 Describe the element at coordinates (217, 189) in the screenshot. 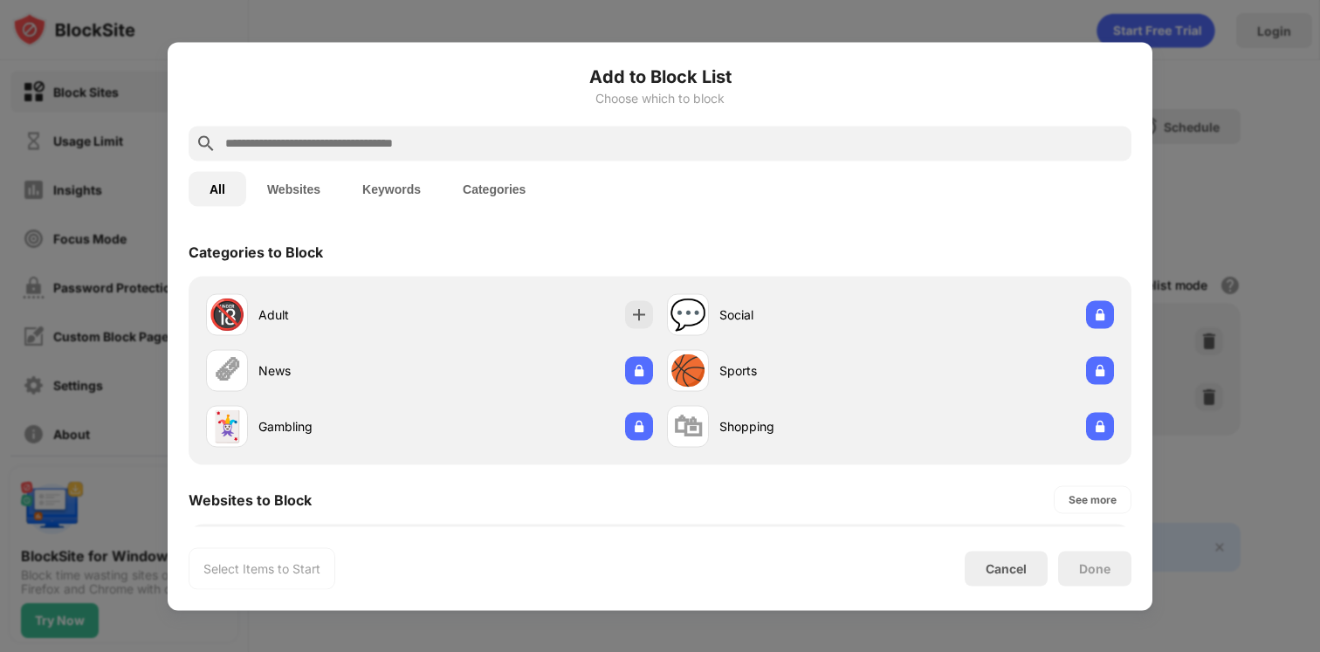

I see `button: All` at that location.